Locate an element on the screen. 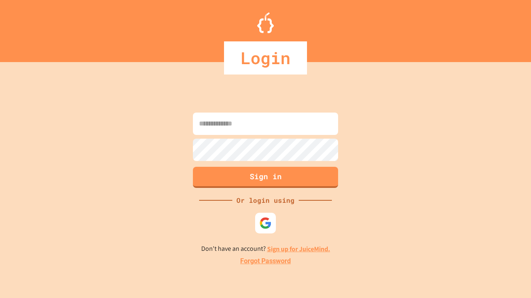 This screenshot has width=531, height=298. a: Forgot Password is located at coordinates (265, 262).